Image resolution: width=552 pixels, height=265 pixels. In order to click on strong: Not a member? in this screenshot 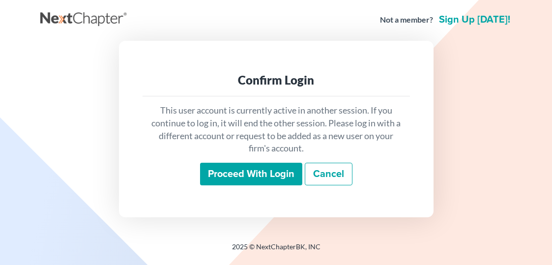, I will do `click(407, 20)`.